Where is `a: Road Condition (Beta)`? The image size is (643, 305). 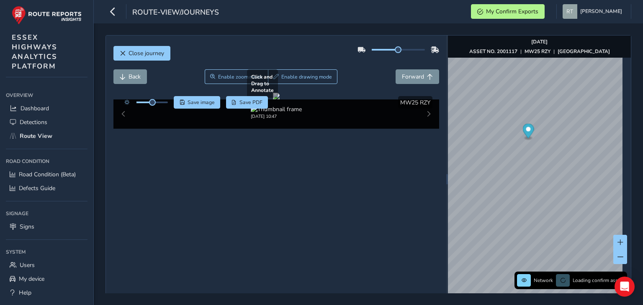
a: Road Condition (Beta) is located at coordinates (46, 175).